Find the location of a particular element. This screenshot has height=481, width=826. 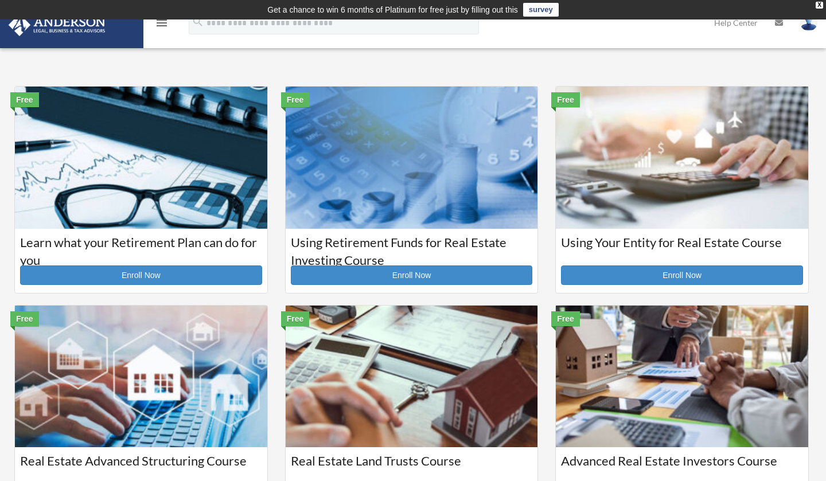

a: survey is located at coordinates (541, 10).